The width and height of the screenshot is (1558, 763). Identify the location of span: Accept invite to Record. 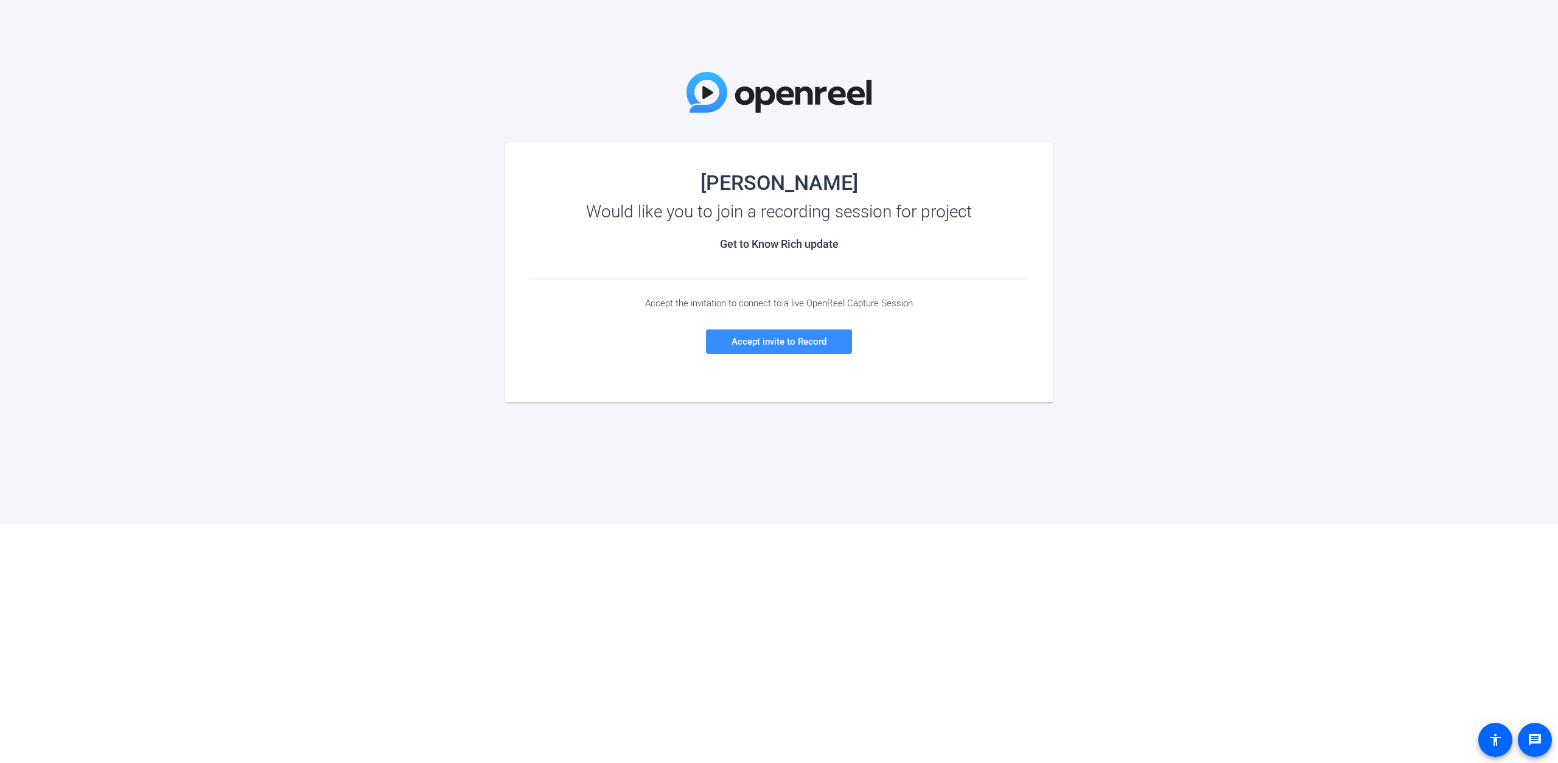
(779, 341).